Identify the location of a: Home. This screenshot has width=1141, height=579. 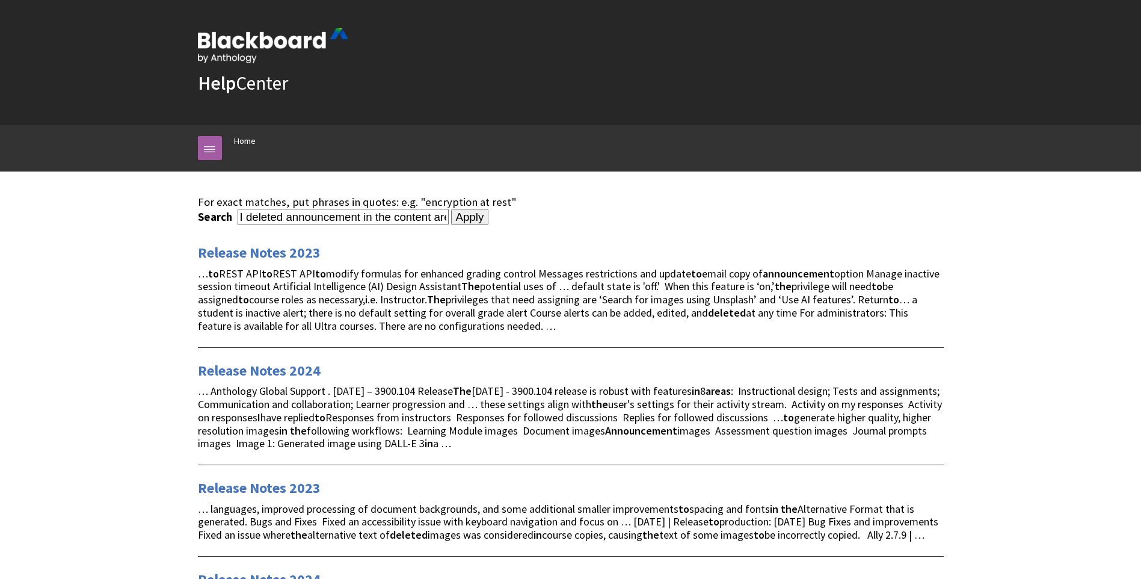
(245, 141).